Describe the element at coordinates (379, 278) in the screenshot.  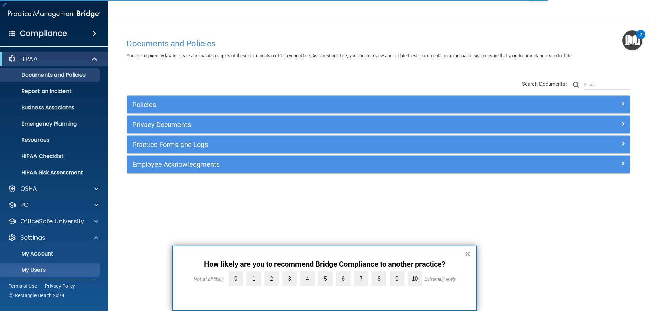
I see `label: 8` at that location.